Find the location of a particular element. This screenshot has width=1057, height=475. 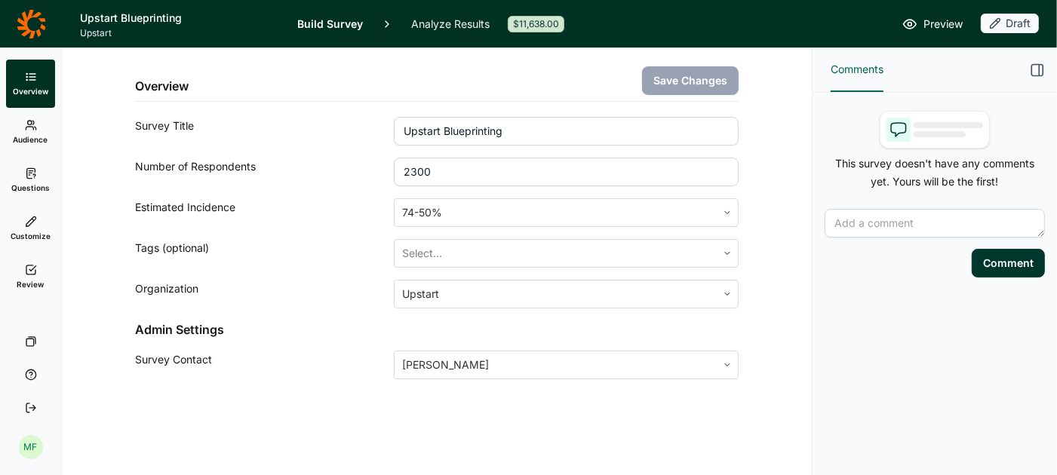

div: Survey Title is located at coordinates (264, 131).